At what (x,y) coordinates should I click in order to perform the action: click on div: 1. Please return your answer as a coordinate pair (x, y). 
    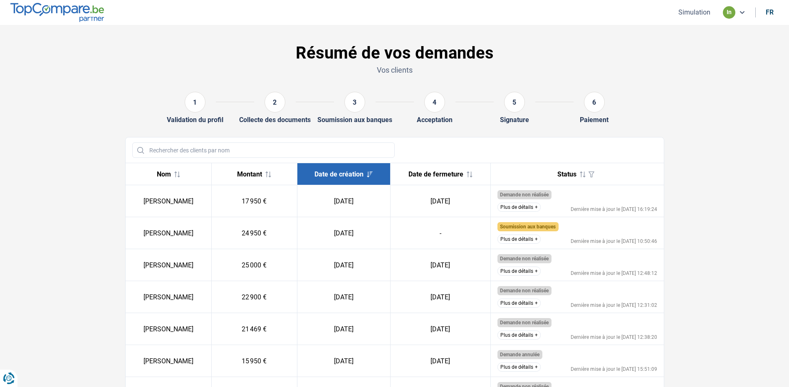
    Looking at the image, I should click on (195, 102).